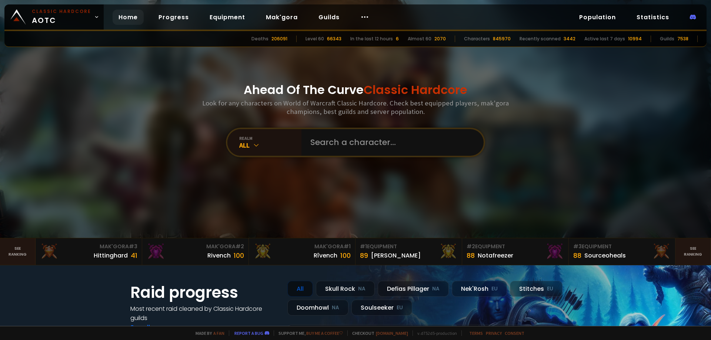 This screenshot has width=711, height=340. I want to click on div: Hittinghard, so click(111, 256).